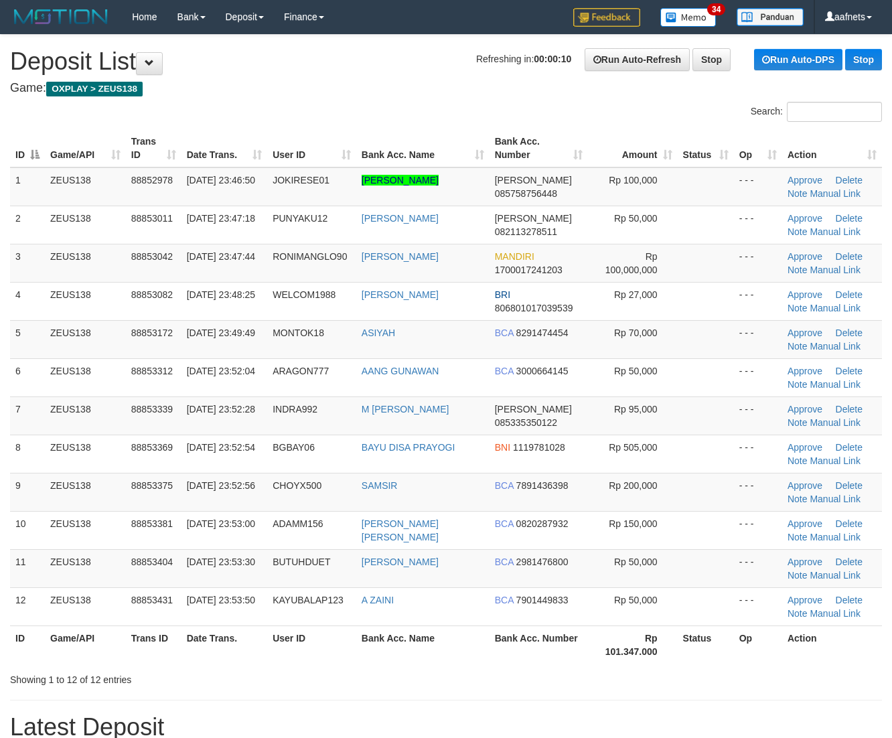 The image size is (892, 738). What do you see at coordinates (301, 180) in the screenshot?
I see `span: JOKIRESE01` at bounding box center [301, 180].